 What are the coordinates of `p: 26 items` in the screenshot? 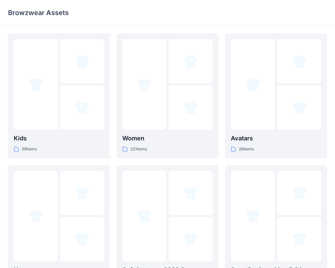 It's located at (246, 149).